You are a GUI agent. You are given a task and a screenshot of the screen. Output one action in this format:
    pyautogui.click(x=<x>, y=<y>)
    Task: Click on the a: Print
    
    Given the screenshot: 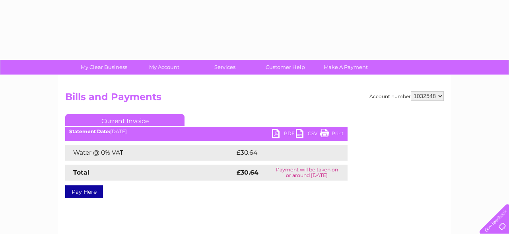 What is the action you would take?
    pyautogui.click(x=332, y=134)
    